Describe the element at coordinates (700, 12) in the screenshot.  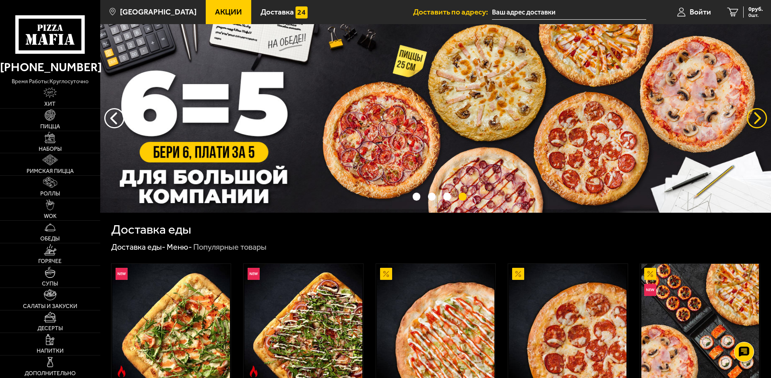
I see `span: Войти` at that location.